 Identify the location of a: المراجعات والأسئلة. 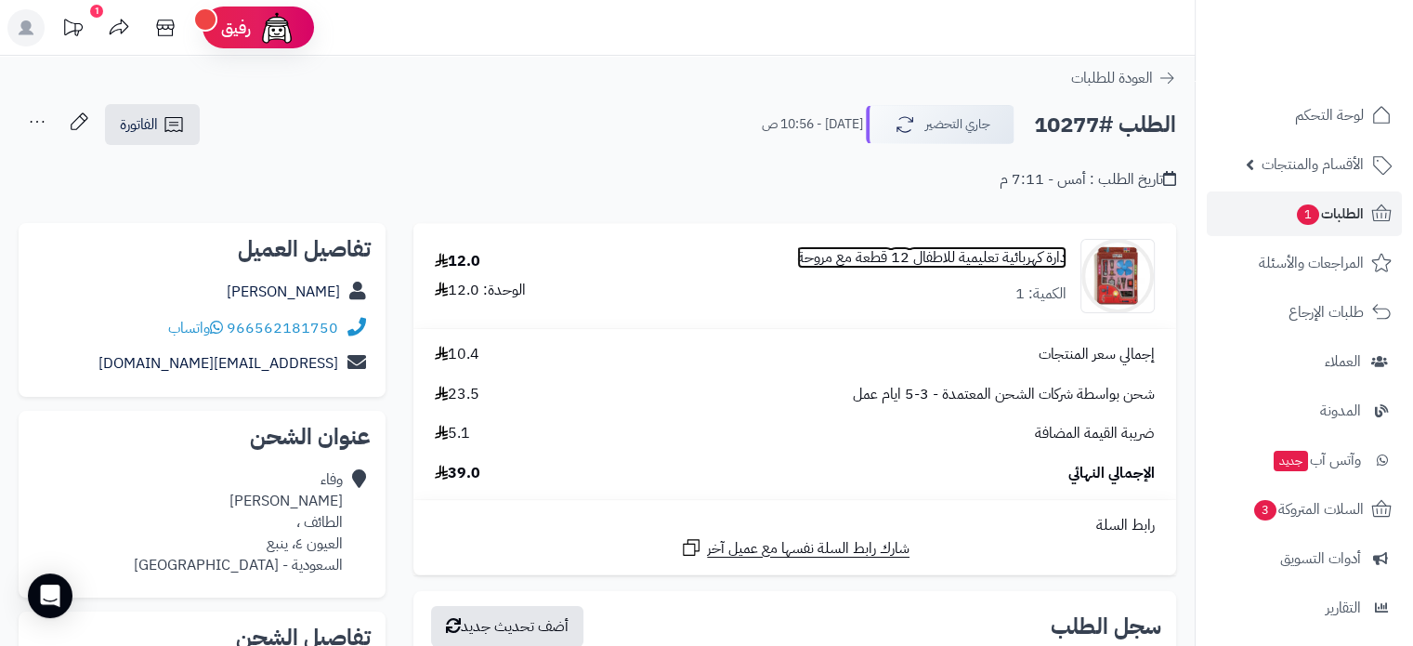
(1305, 263).